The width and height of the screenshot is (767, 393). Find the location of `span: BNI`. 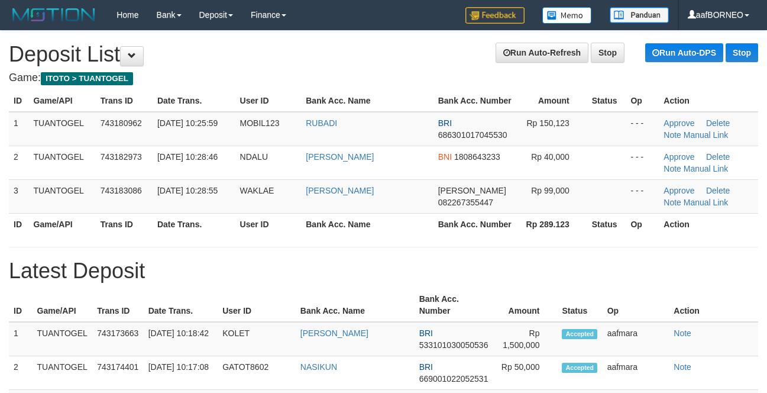

span: BNI is located at coordinates (445, 157).